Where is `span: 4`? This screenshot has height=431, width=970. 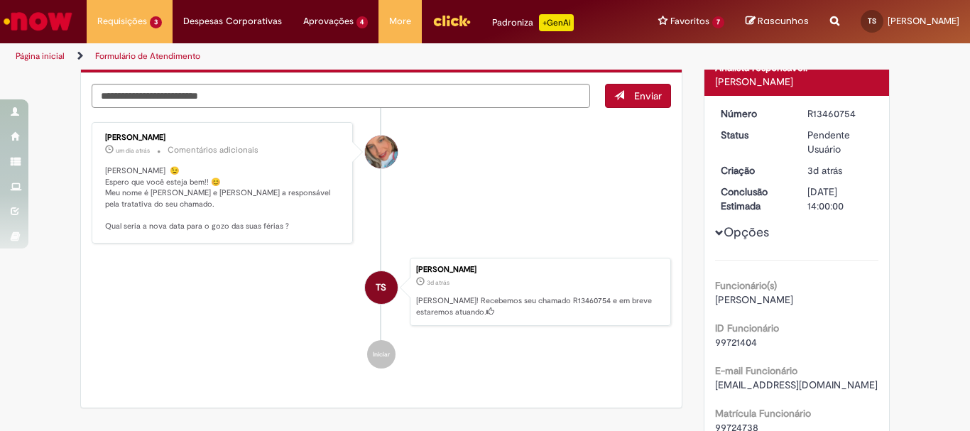 span: 4 is located at coordinates (362, 22).